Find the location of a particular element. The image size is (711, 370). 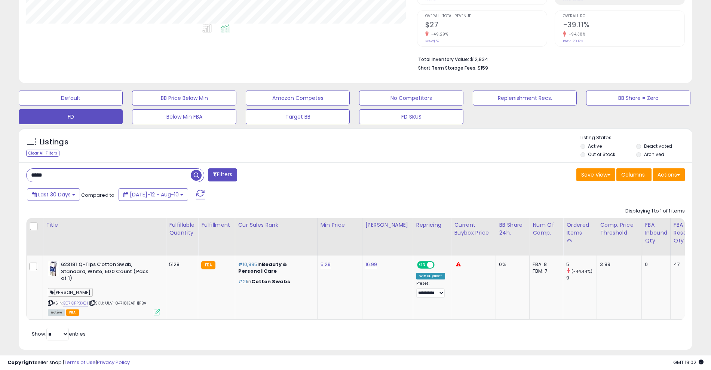

div: Ordered Items is located at coordinates (579, 229).